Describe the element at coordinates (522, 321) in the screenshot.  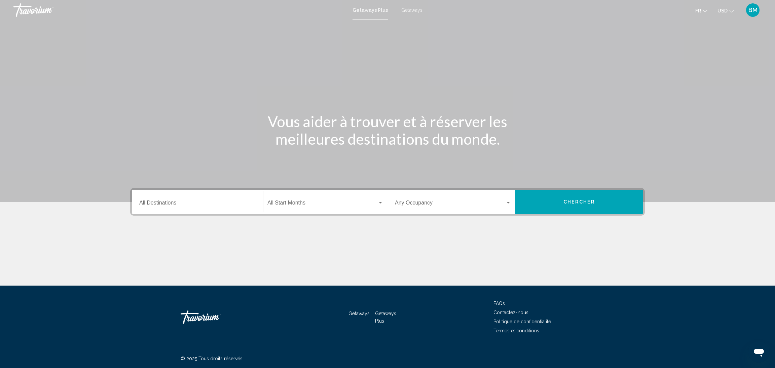
I see `a: Politique de confidentialité` at that location.